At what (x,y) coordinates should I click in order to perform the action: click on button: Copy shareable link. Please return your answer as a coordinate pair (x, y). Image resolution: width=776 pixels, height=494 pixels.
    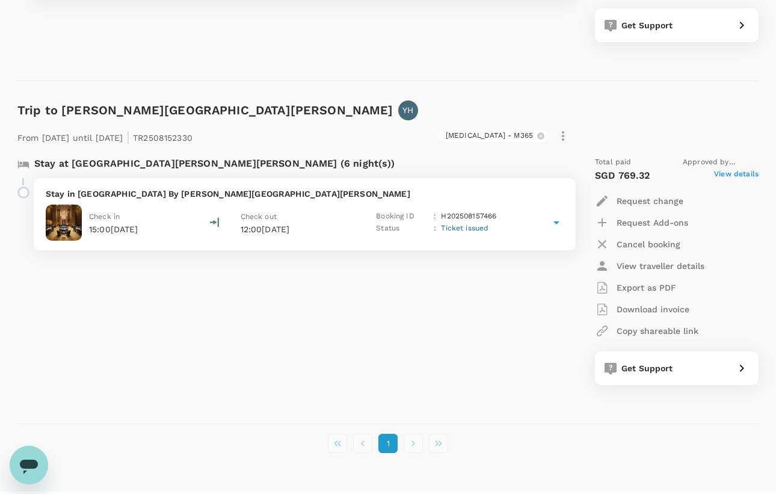
    Looking at the image, I should click on (647, 331).